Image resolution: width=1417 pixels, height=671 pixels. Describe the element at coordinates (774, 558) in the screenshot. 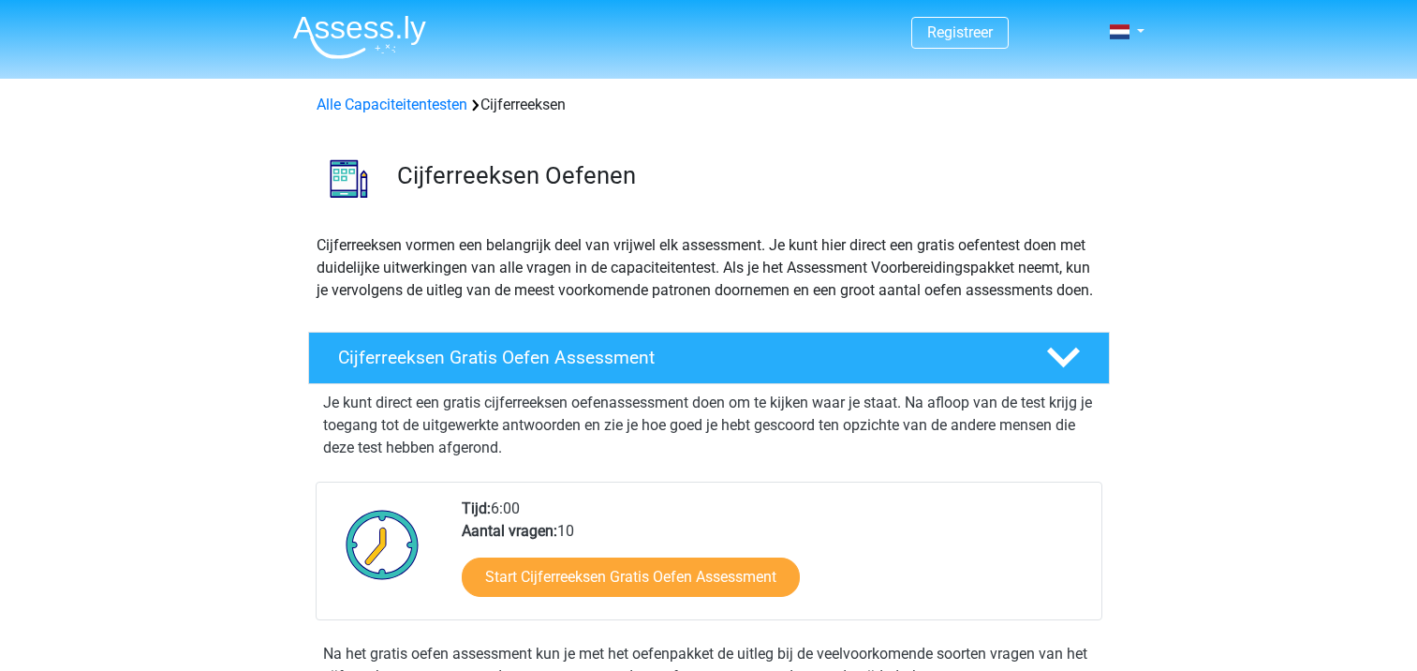

I see `div: 6:00 10` at that location.